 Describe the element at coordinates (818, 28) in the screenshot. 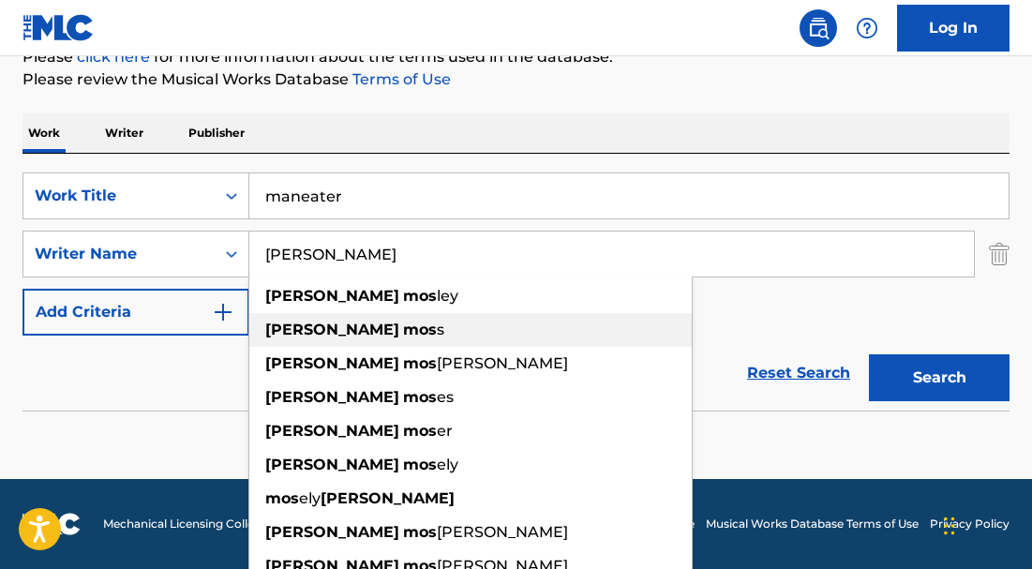

I see `img: search` at that location.